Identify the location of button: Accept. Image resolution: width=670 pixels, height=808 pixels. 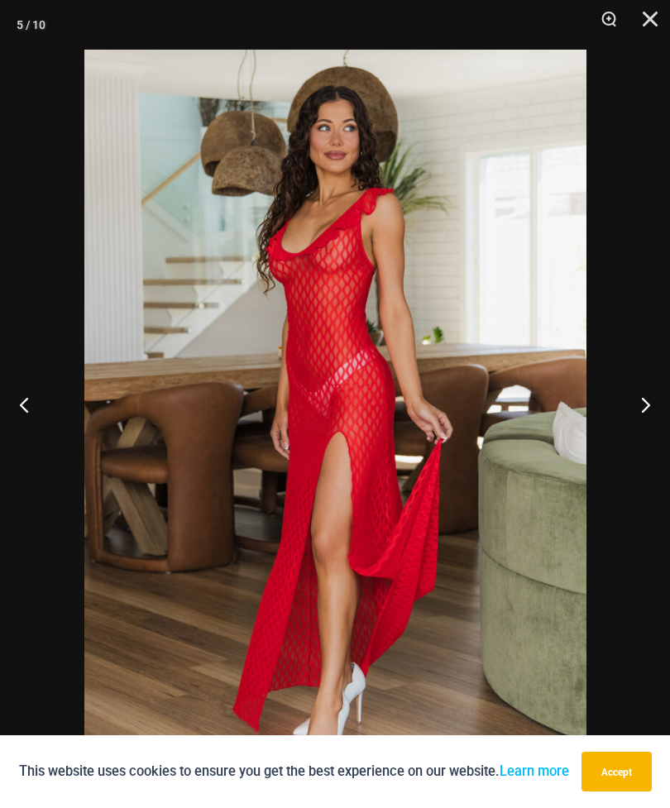
(616, 771).